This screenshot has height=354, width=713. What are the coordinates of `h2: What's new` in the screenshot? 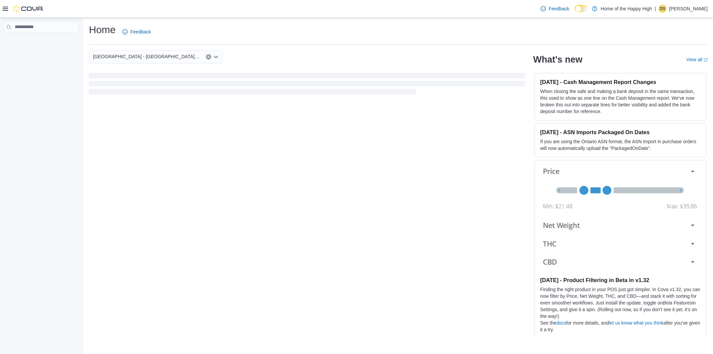 It's located at (558, 60).